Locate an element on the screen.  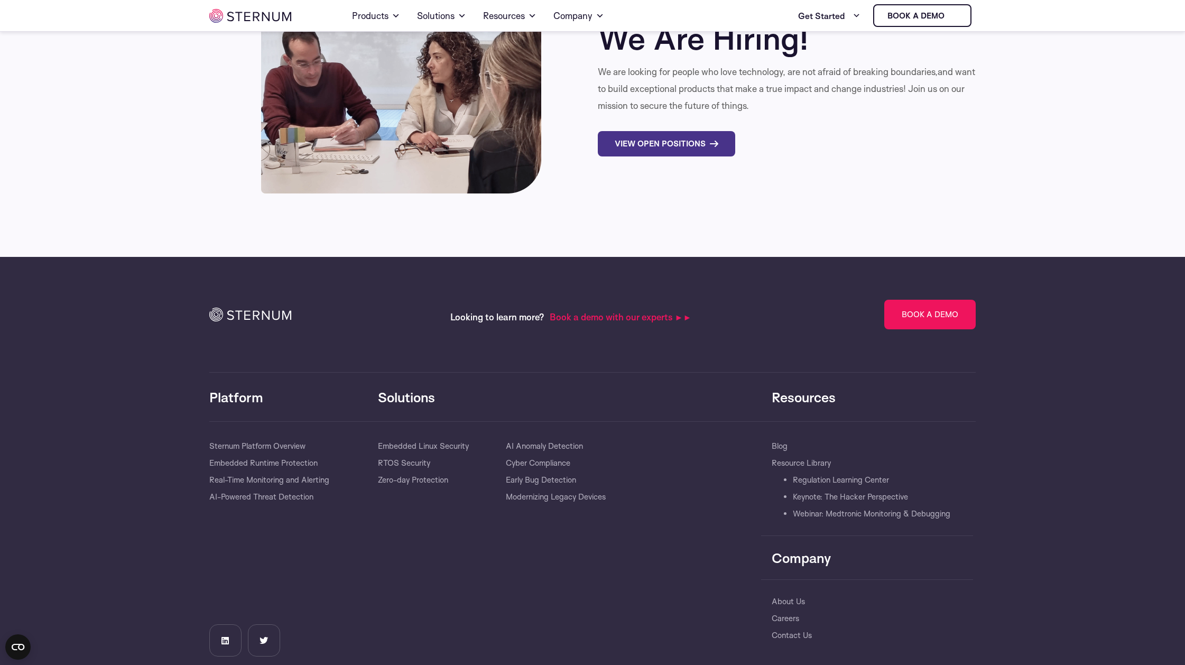
a: Book a Demo is located at coordinates (930, 315).